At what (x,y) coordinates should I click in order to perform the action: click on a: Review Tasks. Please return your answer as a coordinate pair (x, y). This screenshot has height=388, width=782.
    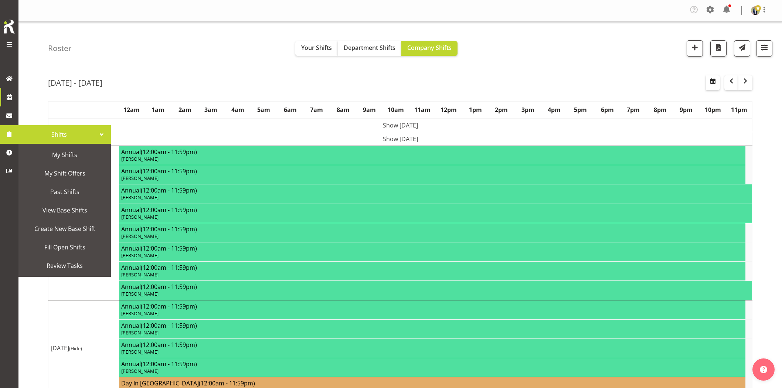
    Looking at the image, I should click on (65, 266).